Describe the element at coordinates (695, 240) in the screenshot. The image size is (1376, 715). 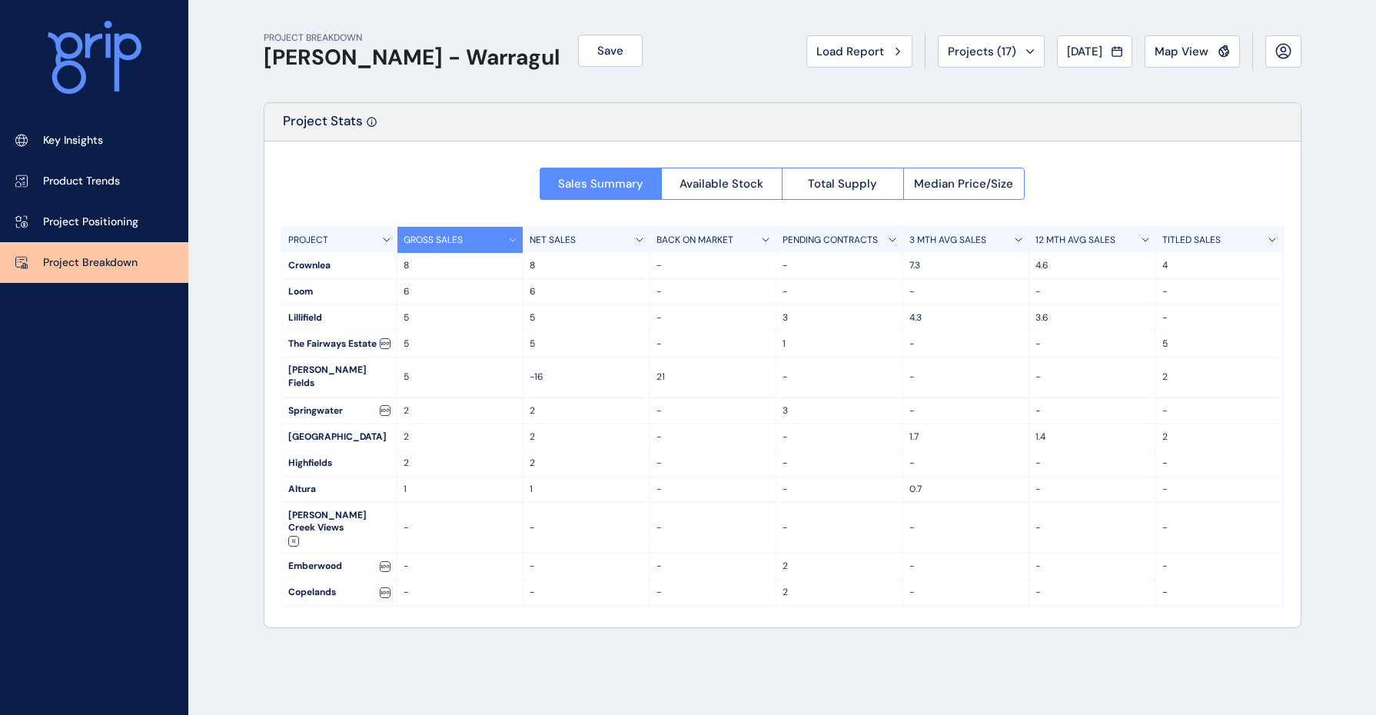
I see `p: BACK ON MARKET` at that location.